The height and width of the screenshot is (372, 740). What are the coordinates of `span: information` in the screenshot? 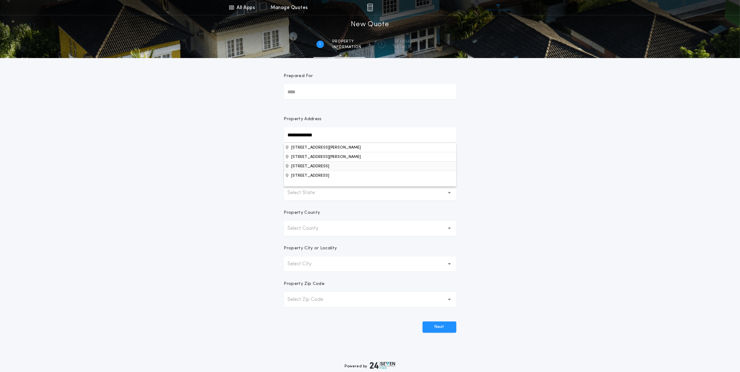 It's located at (347, 47).